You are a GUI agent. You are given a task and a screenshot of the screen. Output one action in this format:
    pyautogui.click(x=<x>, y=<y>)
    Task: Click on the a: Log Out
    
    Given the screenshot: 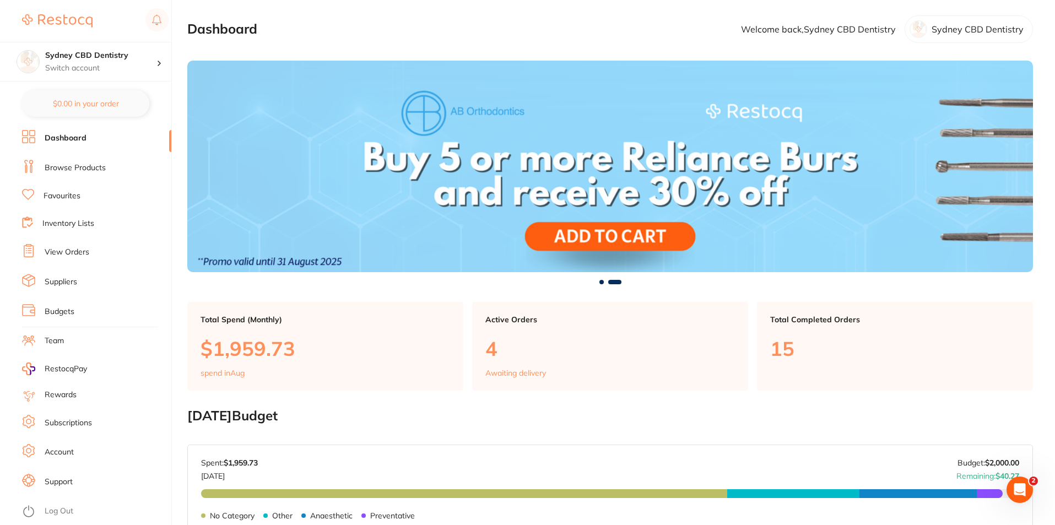 What is the action you would take?
    pyautogui.click(x=59, y=511)
    